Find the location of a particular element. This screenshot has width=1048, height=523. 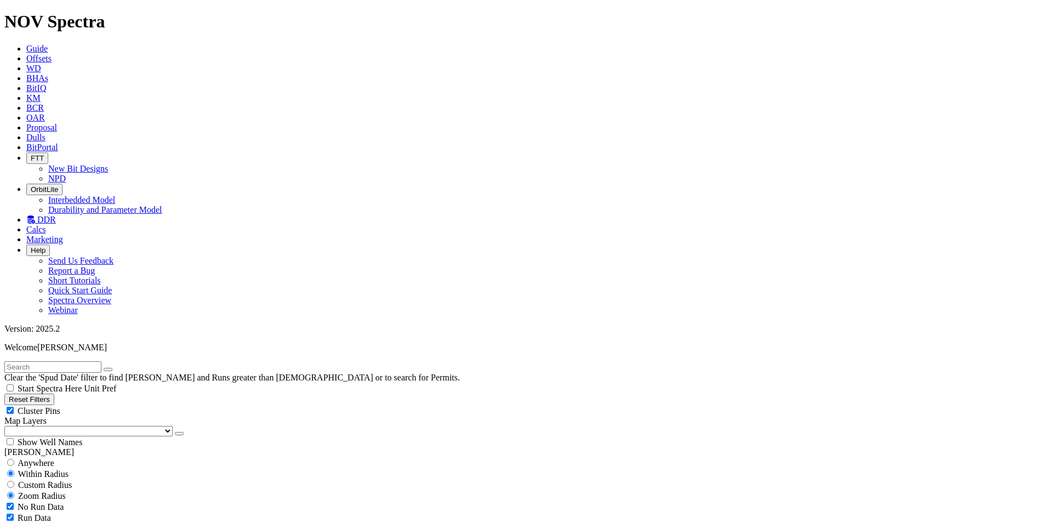

span: DDR is located at coordinates (47, 219).